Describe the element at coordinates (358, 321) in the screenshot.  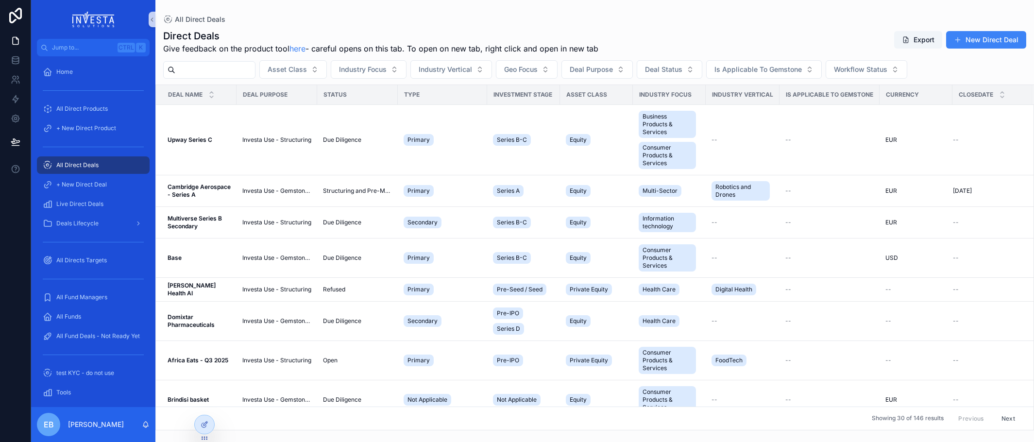
I see `a: Due Diligence` at that location.